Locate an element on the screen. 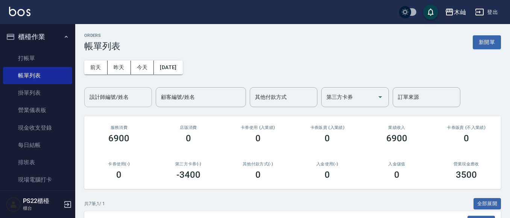 The height and width of the screenshot is (218, 510). h2: 店販消費 is located at coordinates (188, 128).